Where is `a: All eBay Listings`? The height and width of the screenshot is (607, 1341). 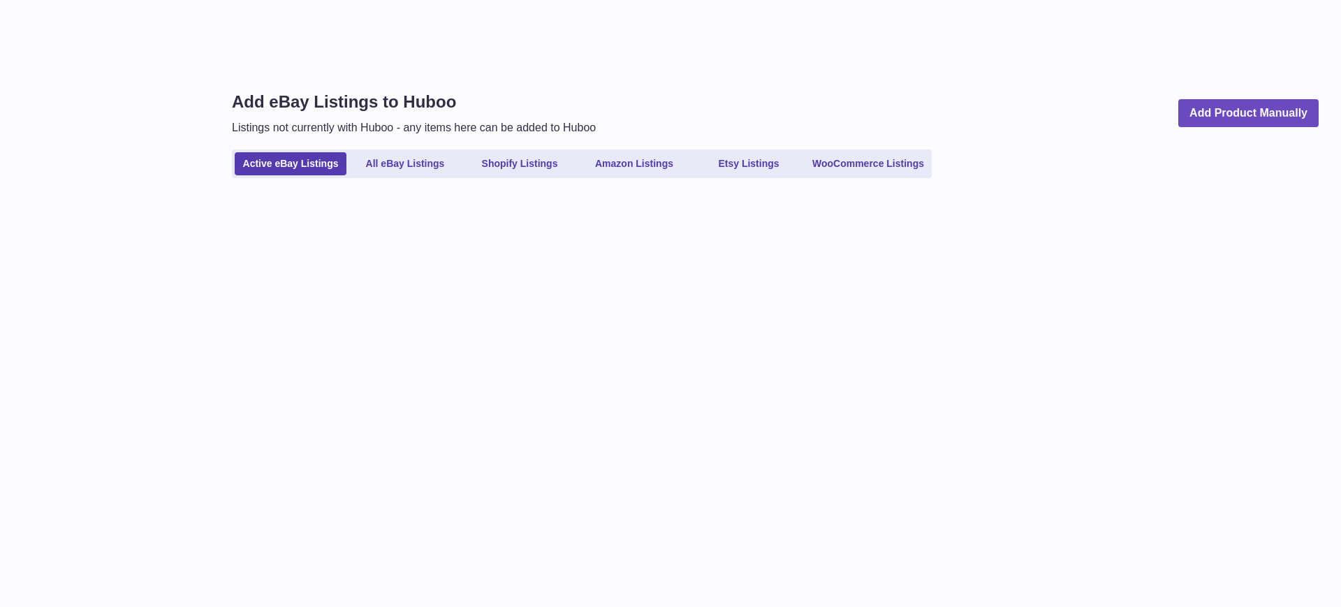 a: All eBay Listings is located at coordinates (405, 163).